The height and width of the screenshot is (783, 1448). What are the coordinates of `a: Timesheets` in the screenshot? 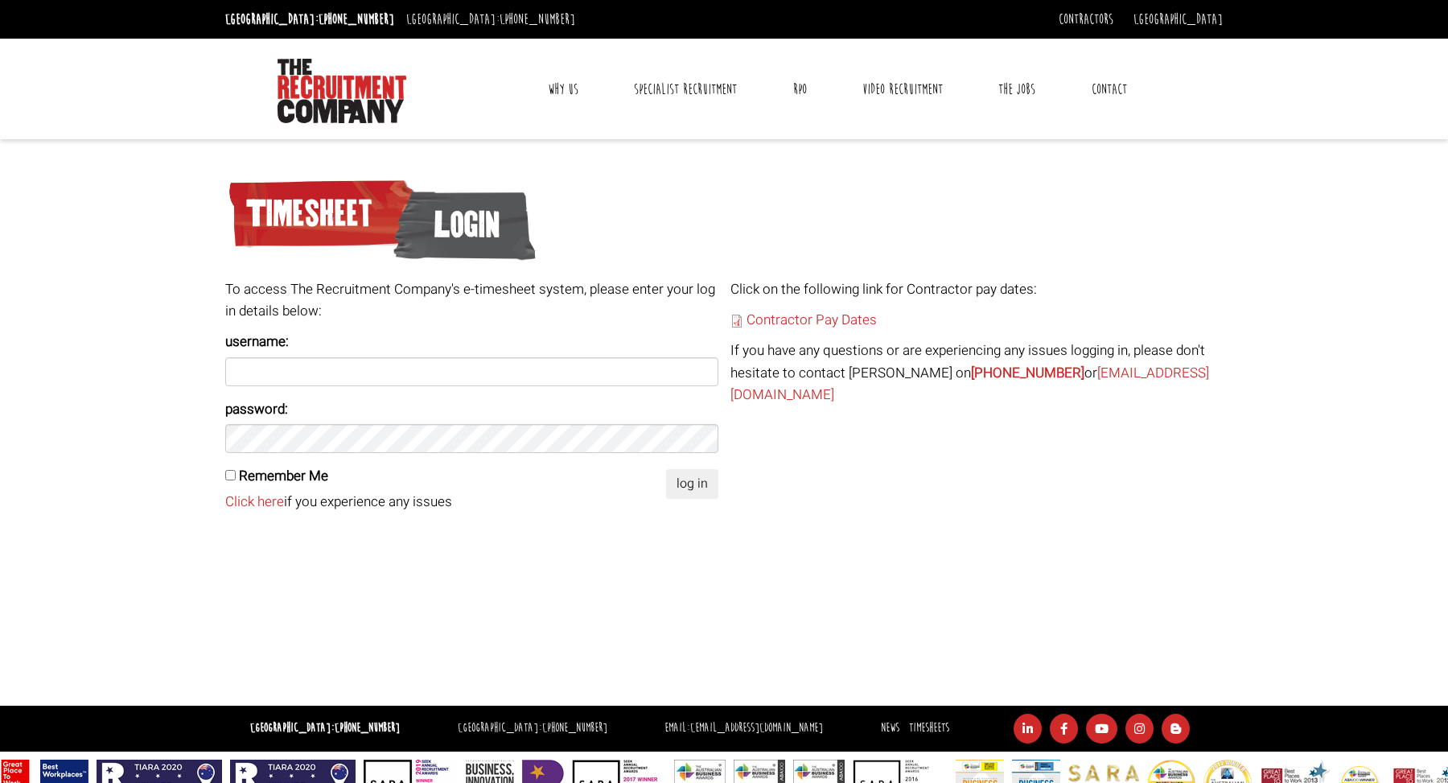 It's located at (929, 727).